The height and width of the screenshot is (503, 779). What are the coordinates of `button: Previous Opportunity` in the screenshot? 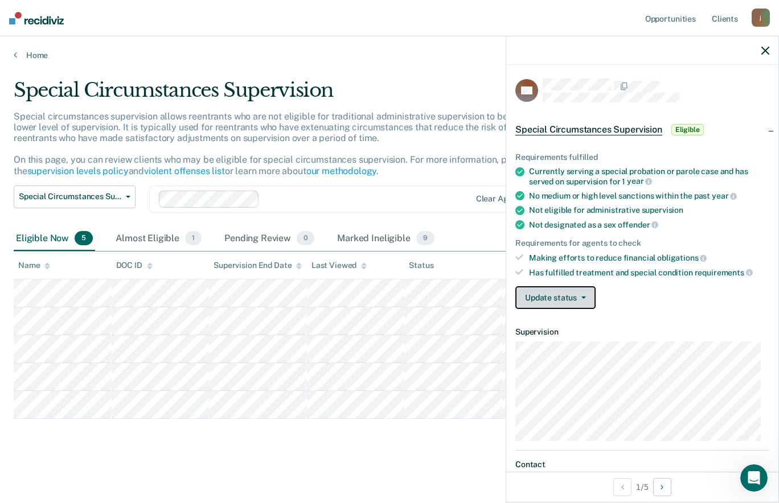 It's located at (622, 487).